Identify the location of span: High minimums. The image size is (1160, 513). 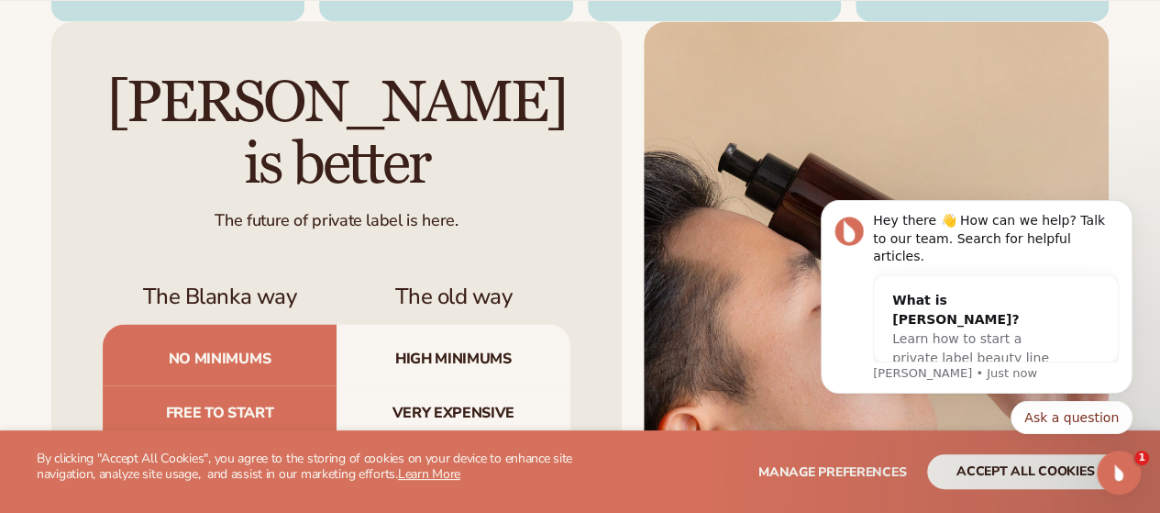
(453, 354).